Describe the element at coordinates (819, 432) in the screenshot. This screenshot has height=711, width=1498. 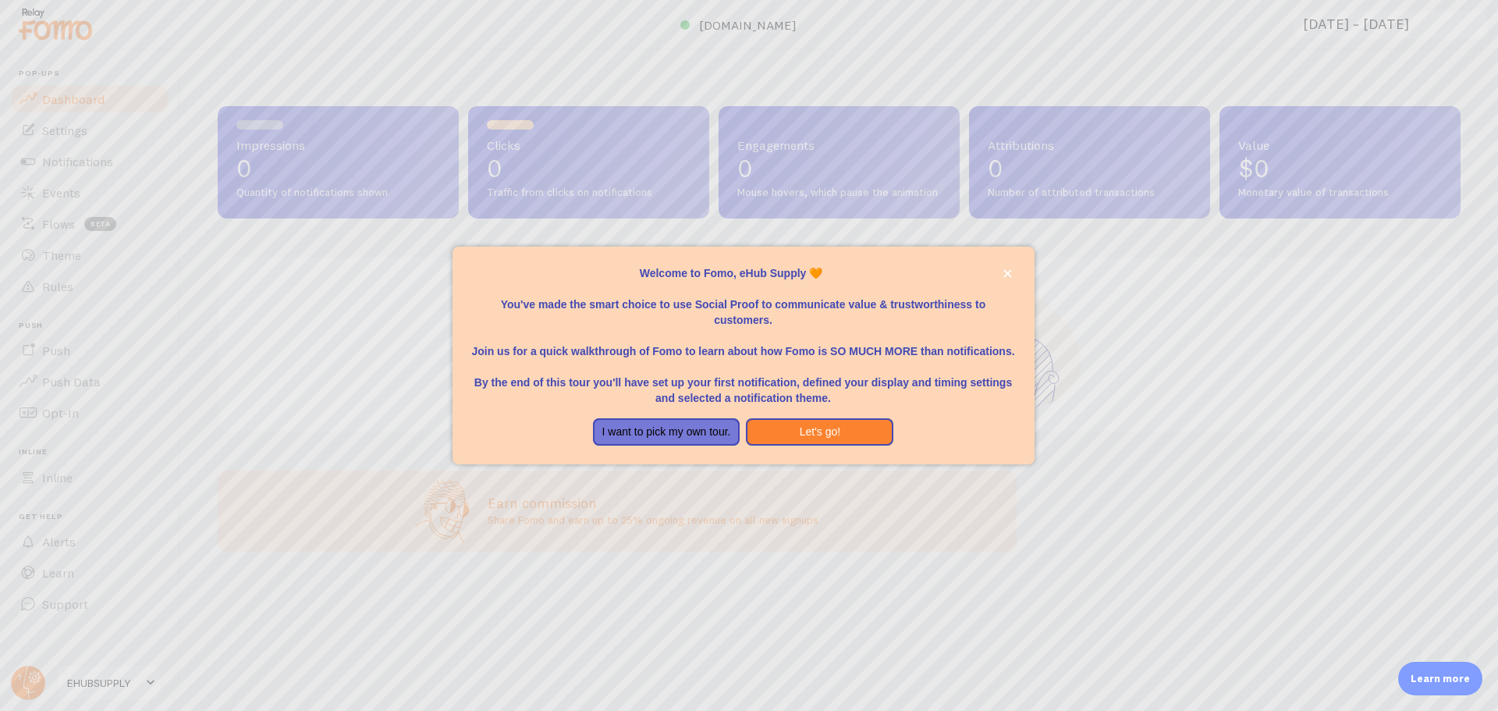
I see `button: Let's go!` at that location.